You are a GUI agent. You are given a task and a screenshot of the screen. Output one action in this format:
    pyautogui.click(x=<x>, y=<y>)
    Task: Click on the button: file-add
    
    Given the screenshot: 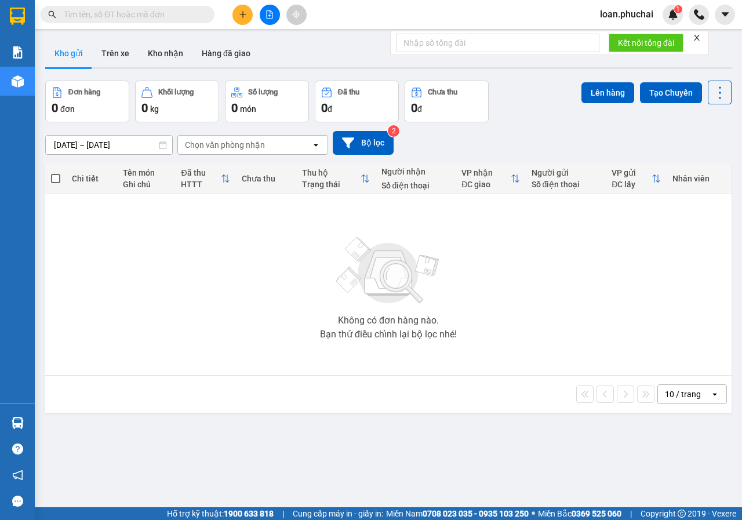 What is the action you would take?
    pyautogui.click(x=270, y=14)
    